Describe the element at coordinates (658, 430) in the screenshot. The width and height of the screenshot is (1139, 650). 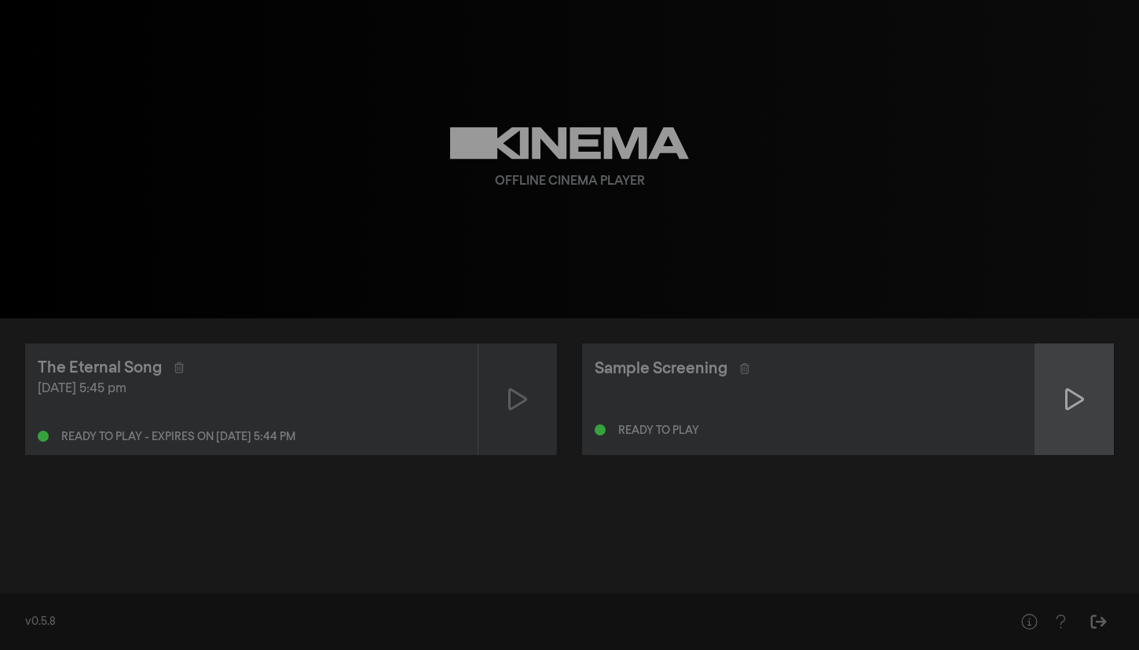
I see `div: Ready to play` at that location.